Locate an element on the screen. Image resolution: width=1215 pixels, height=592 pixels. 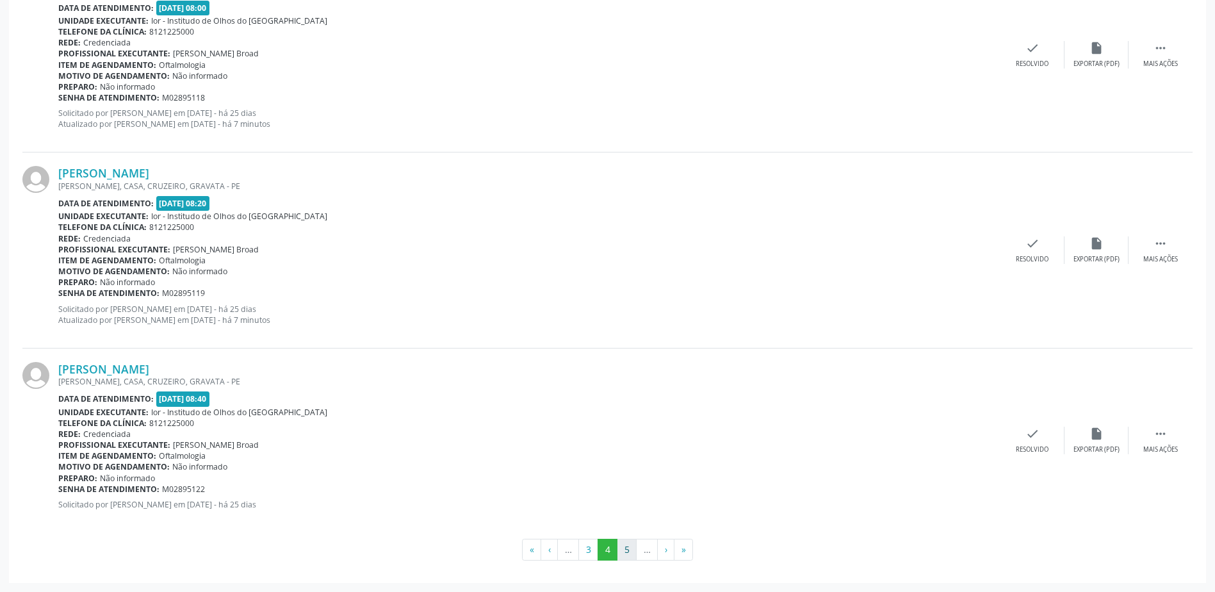
button: Go to page 4 is located at coordinates (607, 550).